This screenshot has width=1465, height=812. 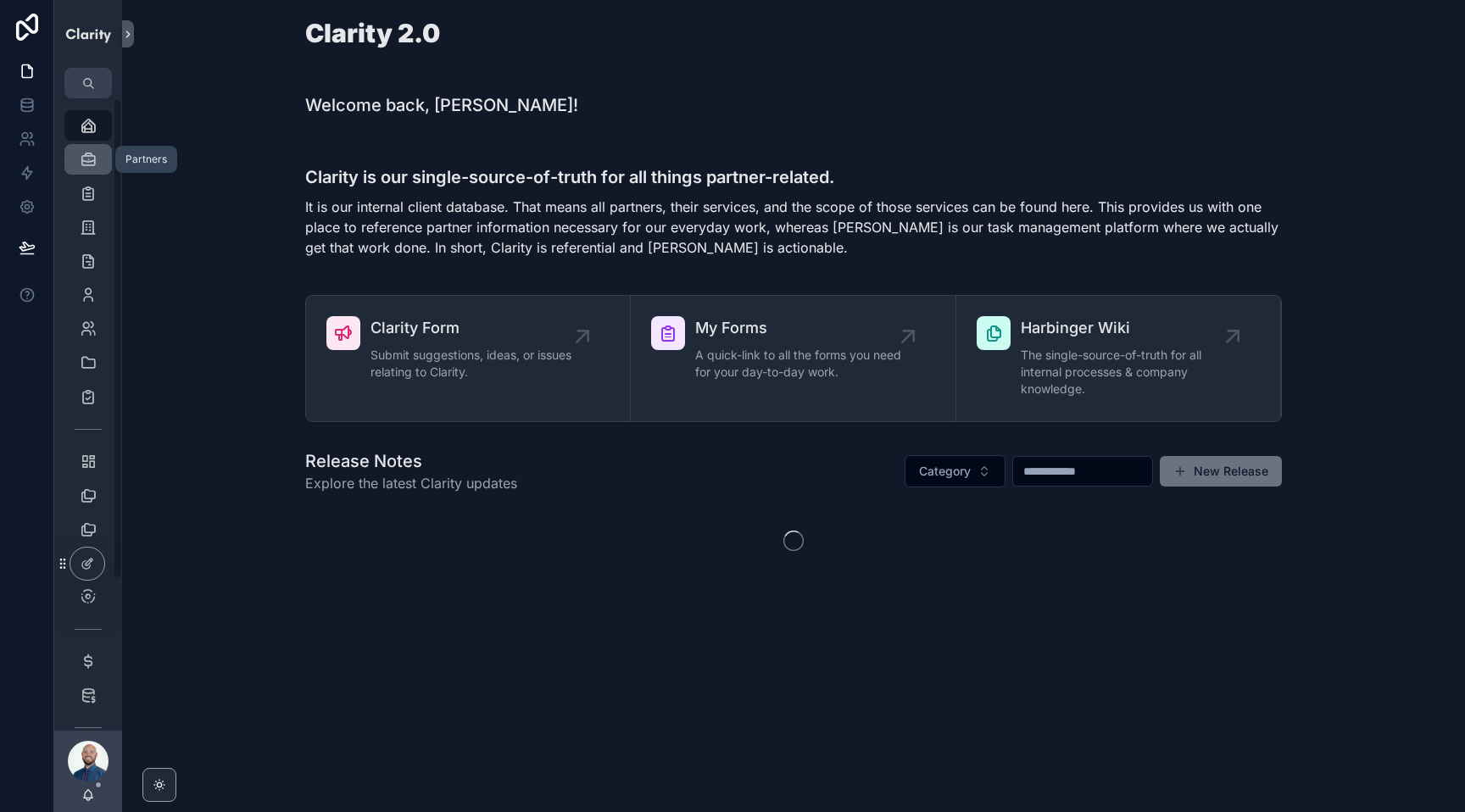 I want to click on span: Category, so click(x=944, y=471).